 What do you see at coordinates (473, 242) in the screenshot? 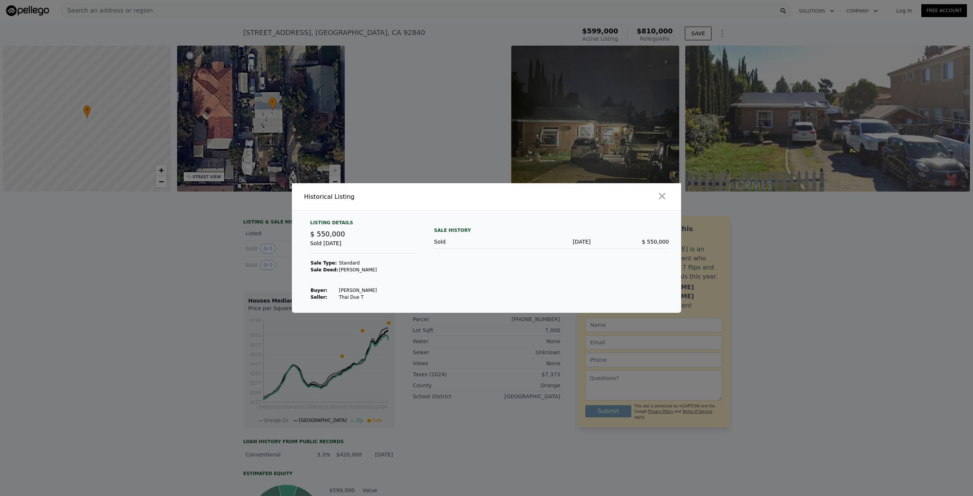
I see `div: Sold` at bounding box center [473, 242].